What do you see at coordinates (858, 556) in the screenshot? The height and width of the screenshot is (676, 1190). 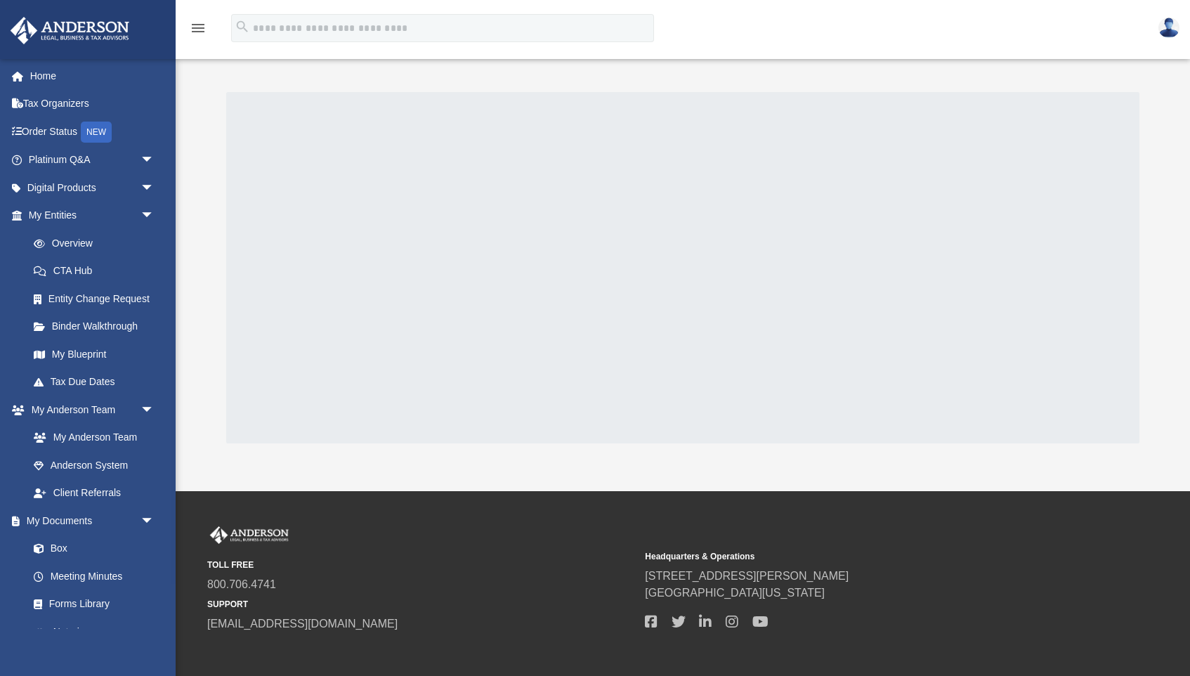 I see `small: Headquarters & Operations` at bounding box center [858, 556].